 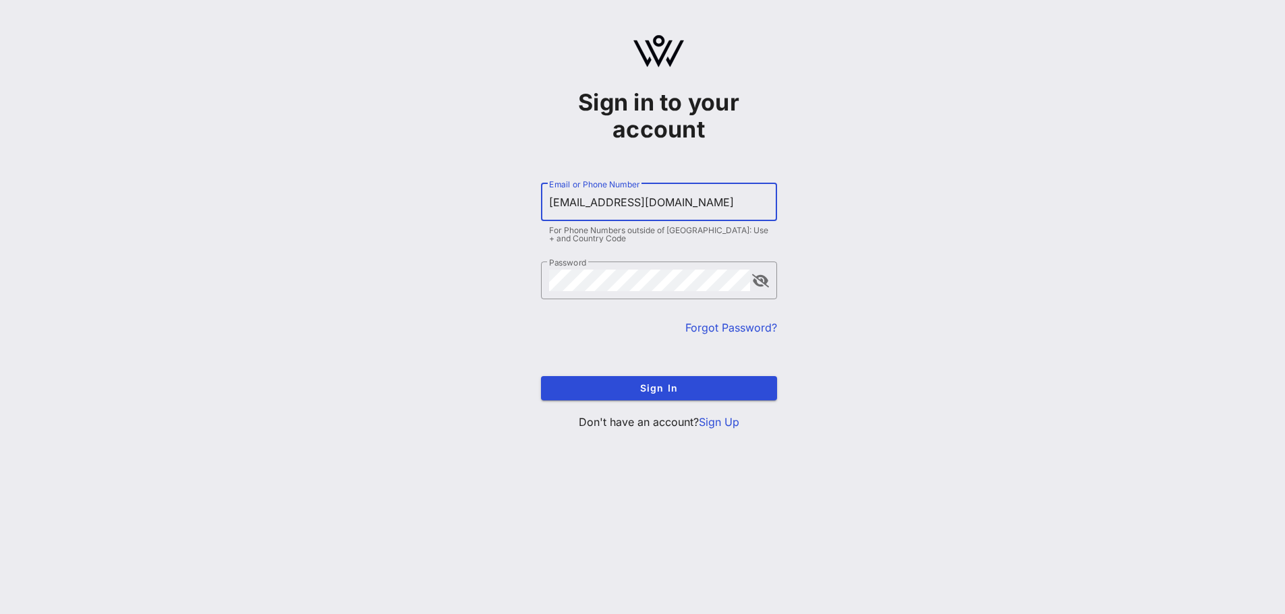 What do you see at coordinates (719, 422) in the screenshot?
I see `a: Sign Up` at bounding box center [719, 422].